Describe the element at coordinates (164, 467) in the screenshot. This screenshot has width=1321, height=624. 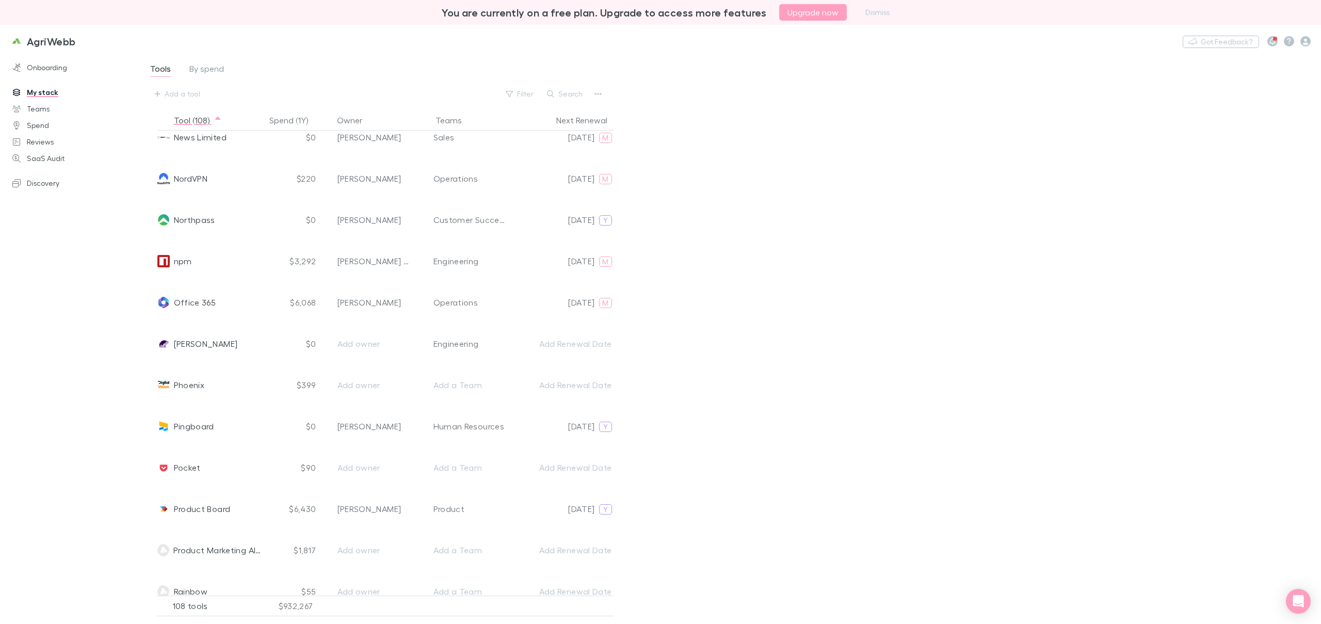
I see `img: Pocket's Logo` at that location.